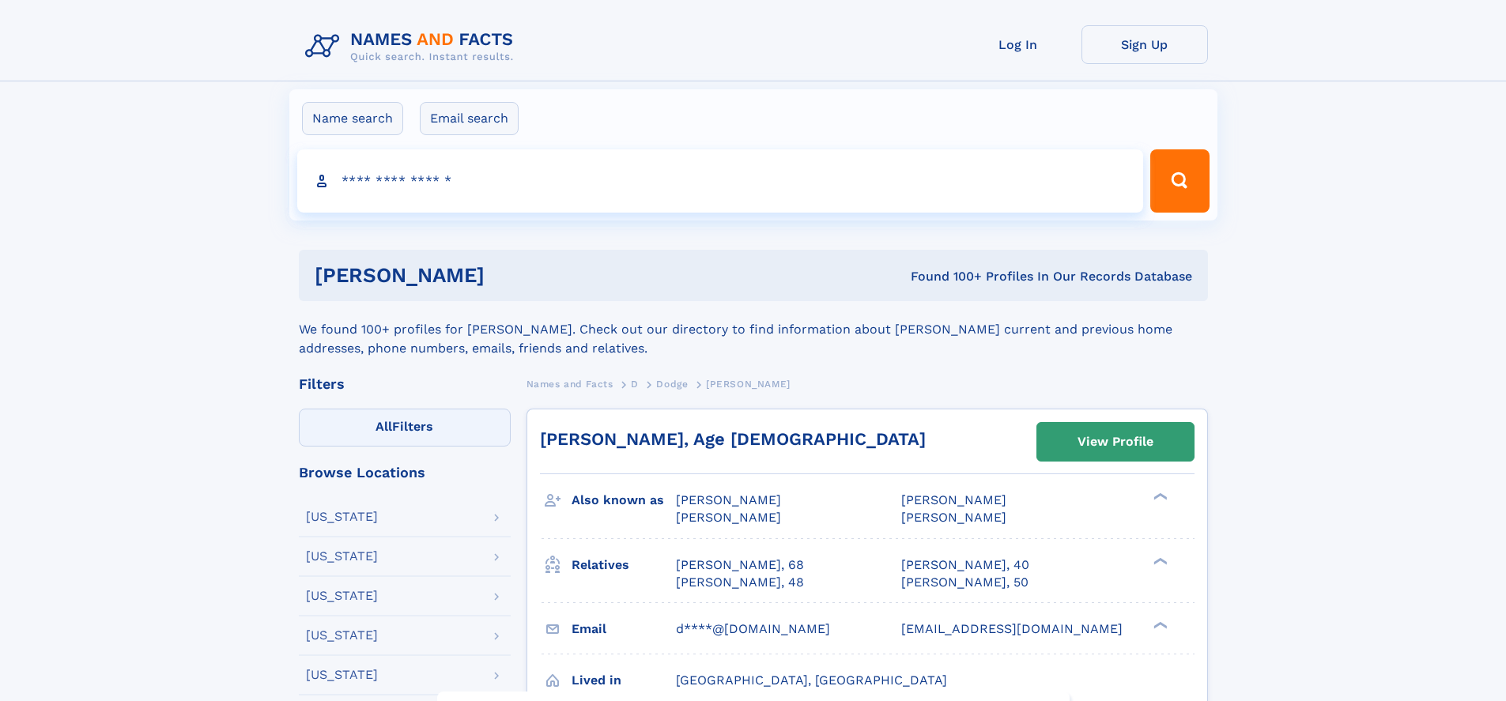 The width and height of the screenshot is (1506, 701). What do you see at coordinates (624, 501) in the screenshot?
I see `h3: Also known as` at bounding box center [624, 501].